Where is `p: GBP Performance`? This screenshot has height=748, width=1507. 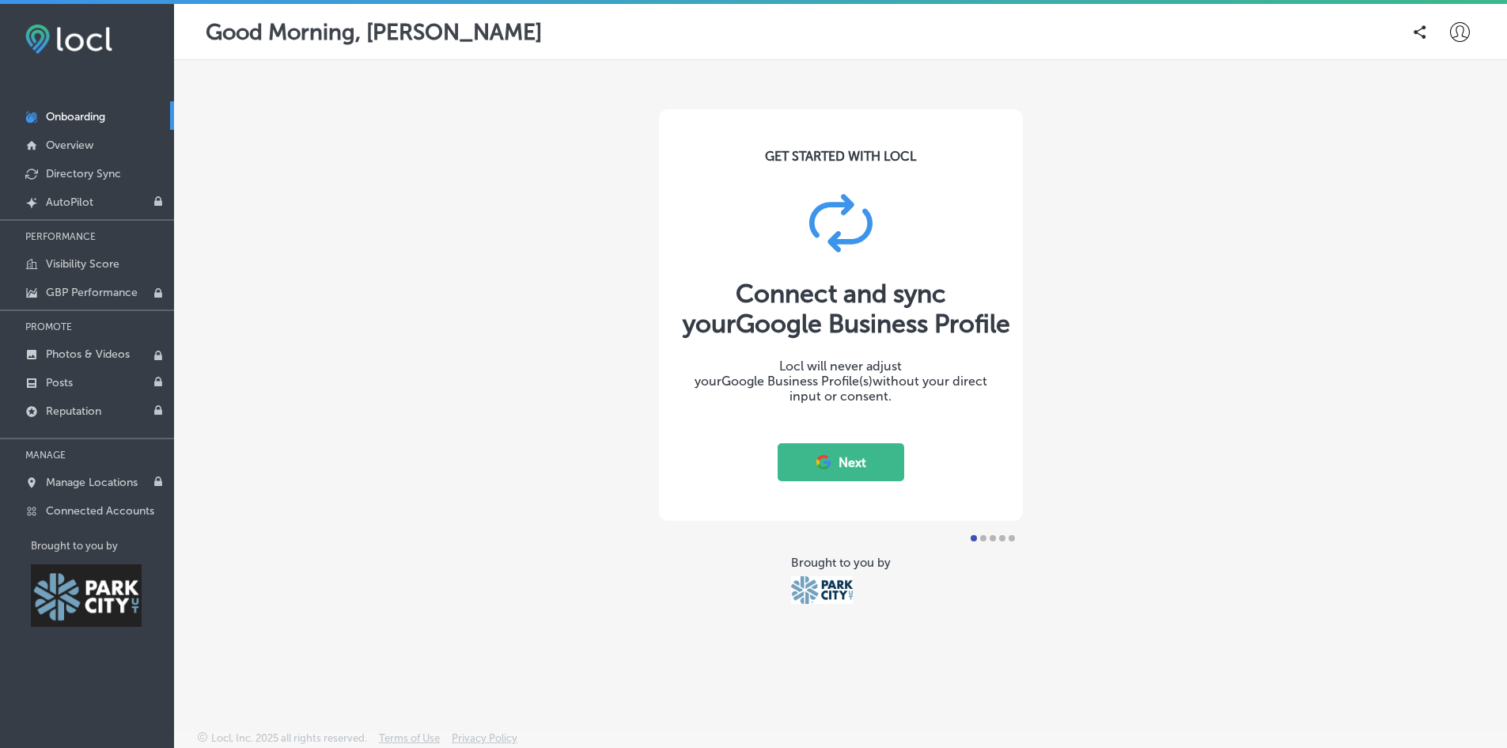
p: GBP Performance is located at coordinates (92, 292).